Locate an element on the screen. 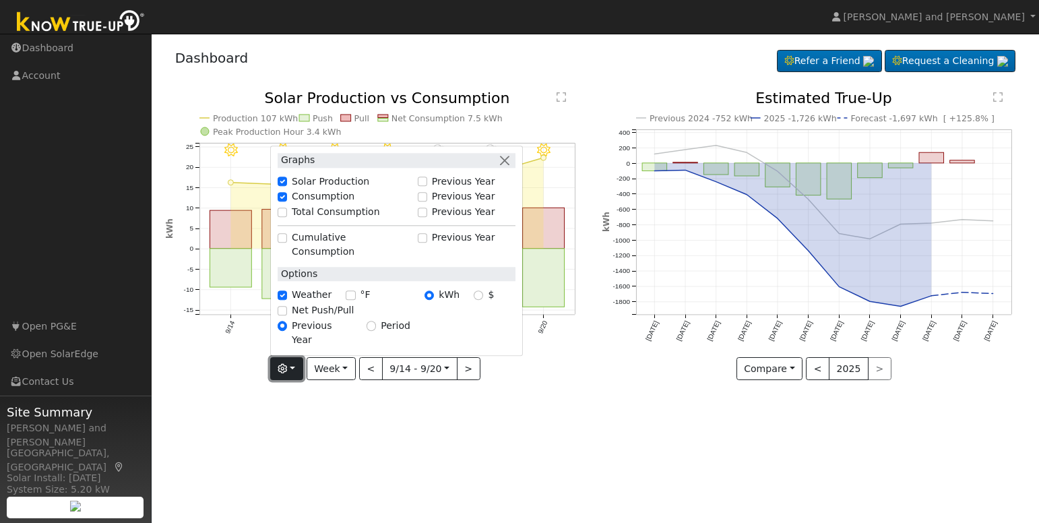 The height and width of the screenshot is (523, 1039). label: Graphs is located at coordinates (296, 160).